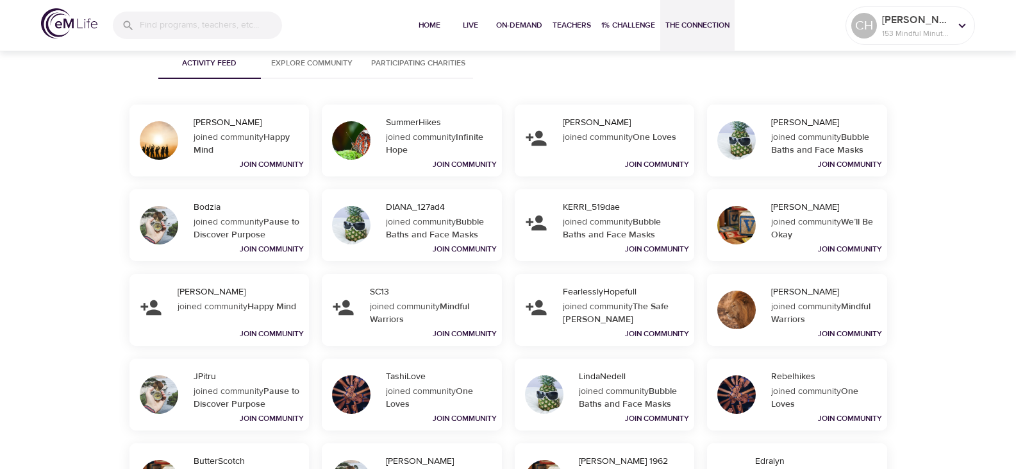 This screenshot has height=469, width=1016. Describe the element at coordinates (864, 26) in the screenshot. I see `div: CH` at that location.